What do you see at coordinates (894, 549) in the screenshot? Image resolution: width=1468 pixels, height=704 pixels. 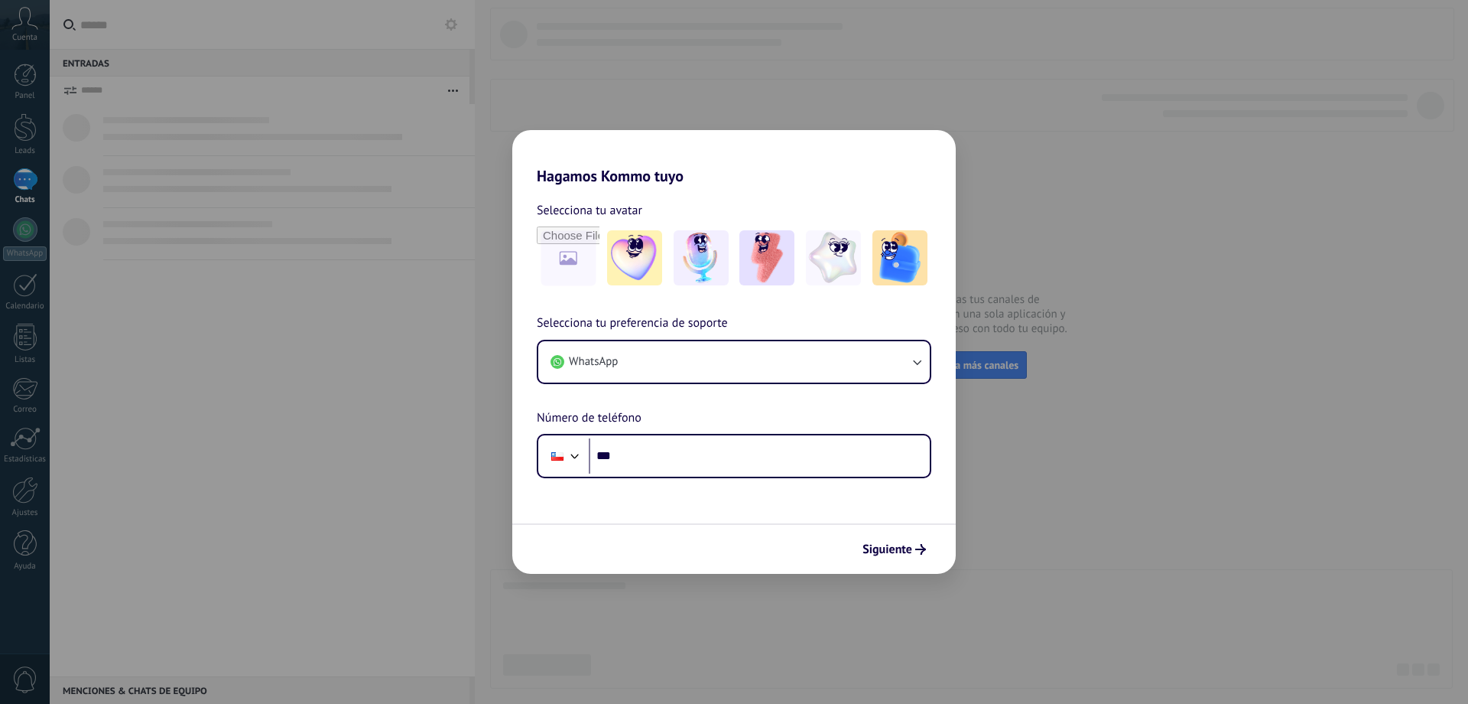 I see `button: Siguiente` at bounding box center [894, 549].